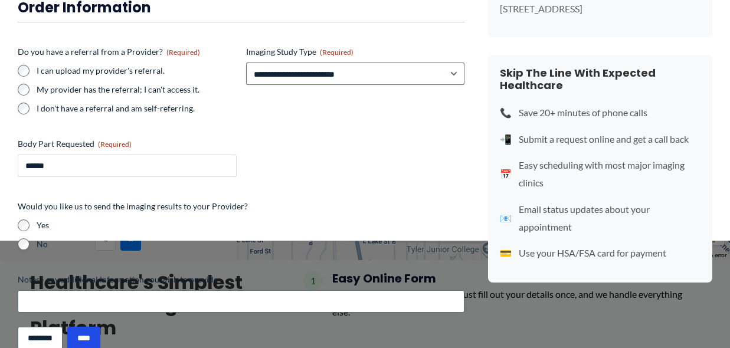 This screenshot has height=348, width=730. What do you see at coordinates (250, 244) in the screenshot?
I see `label: No` at bounding box center [250, 244].